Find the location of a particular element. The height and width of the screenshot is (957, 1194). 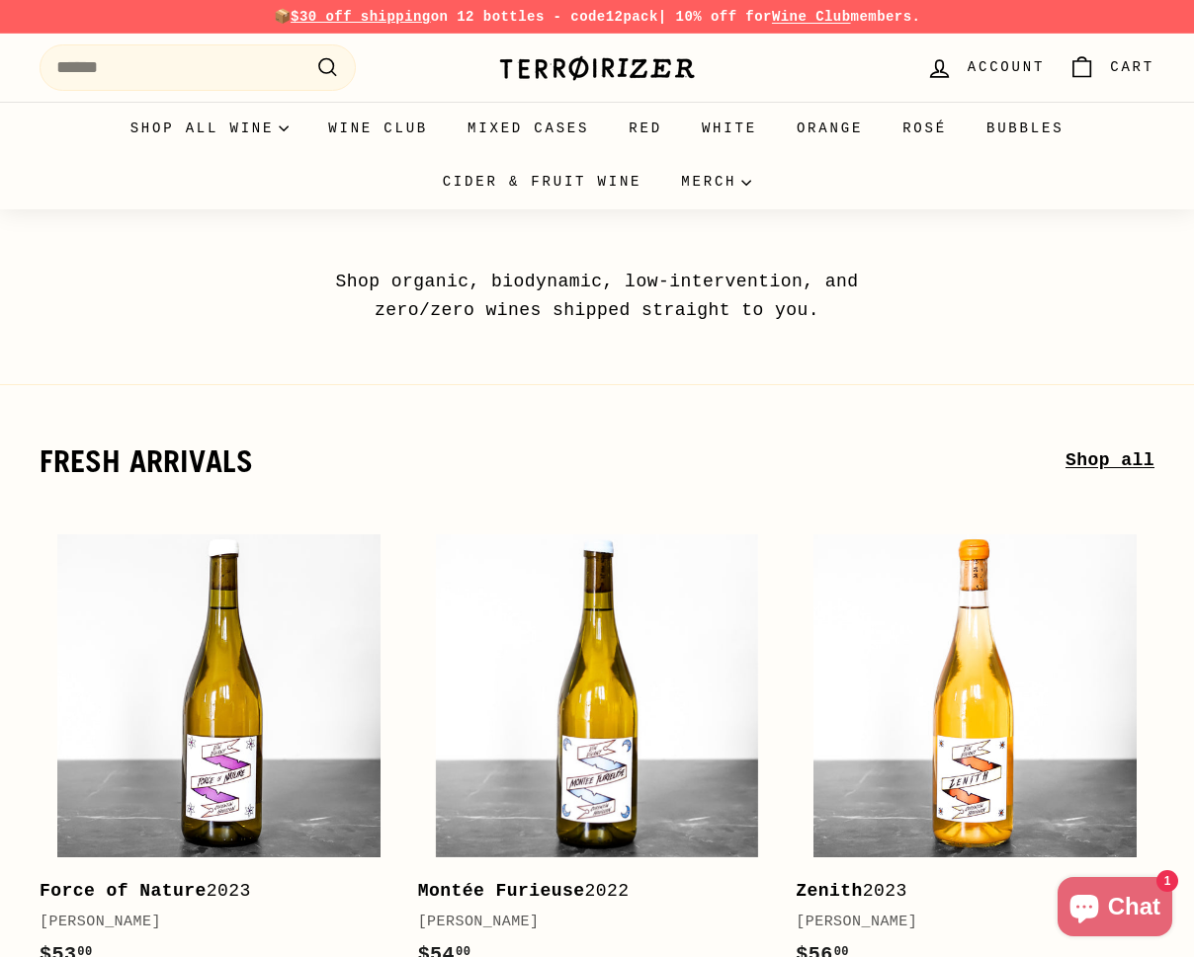

a: Bubbles is located at coordinates (1025, 128).